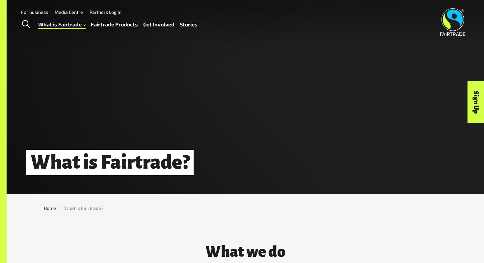  I want to click on a: Home, so click(50, 208).